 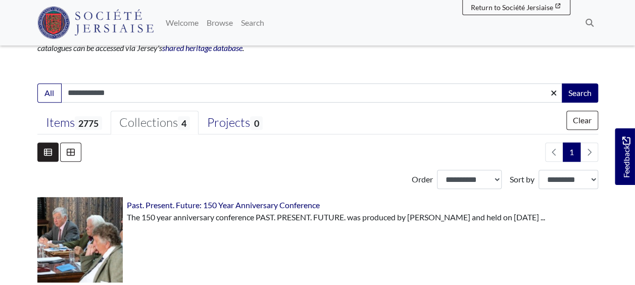 I want to click on a: Browse, so click(x=220, y=23).